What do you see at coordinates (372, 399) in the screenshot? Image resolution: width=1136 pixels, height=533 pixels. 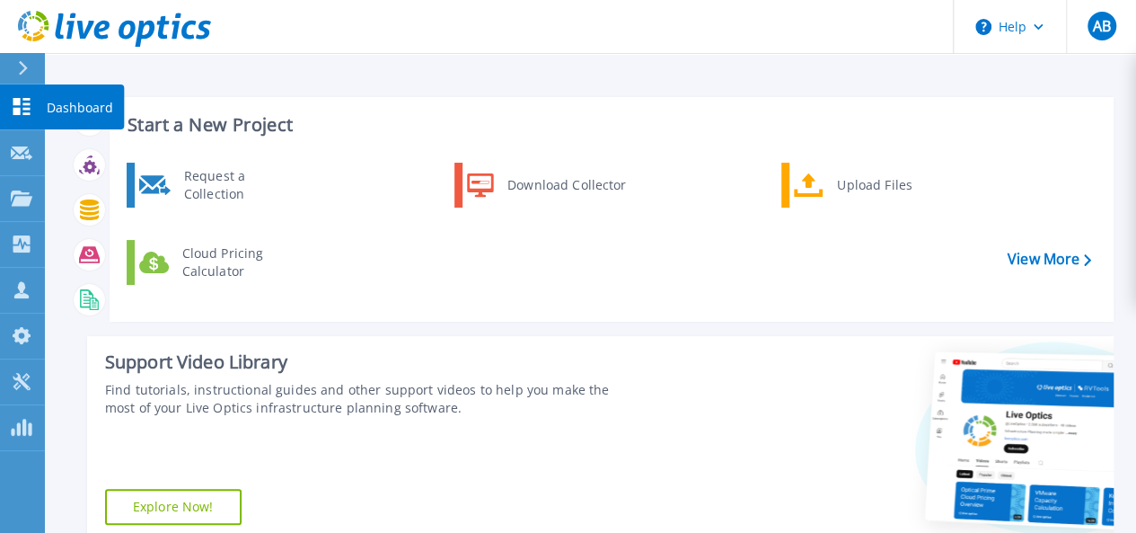 I see `div: Find tutorials, instructional guides and other support videos to help you make the most of your L...` at bounding box center [372, 399].